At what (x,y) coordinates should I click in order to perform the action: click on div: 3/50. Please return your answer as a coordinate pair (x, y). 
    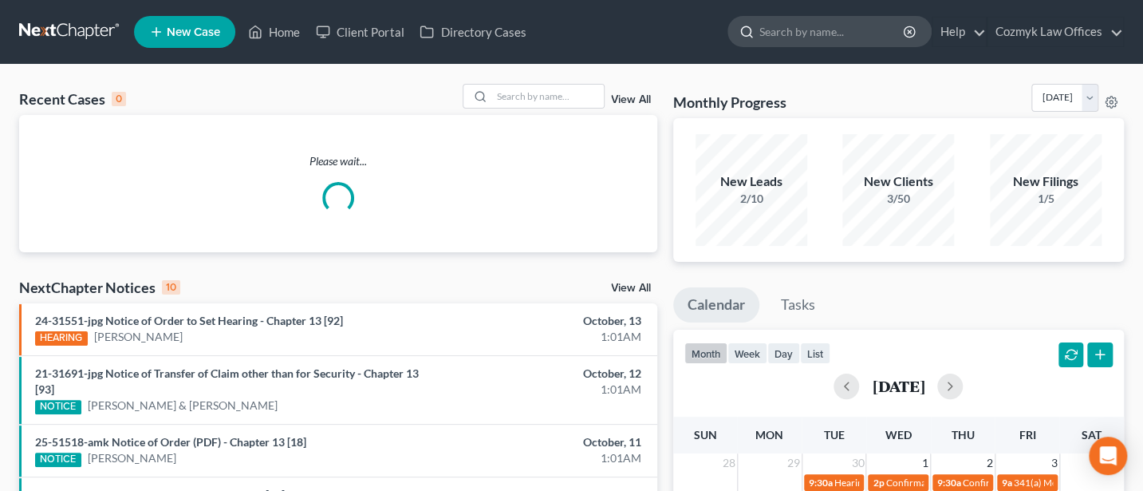
    Looking at the image, I should click on (898, 199).